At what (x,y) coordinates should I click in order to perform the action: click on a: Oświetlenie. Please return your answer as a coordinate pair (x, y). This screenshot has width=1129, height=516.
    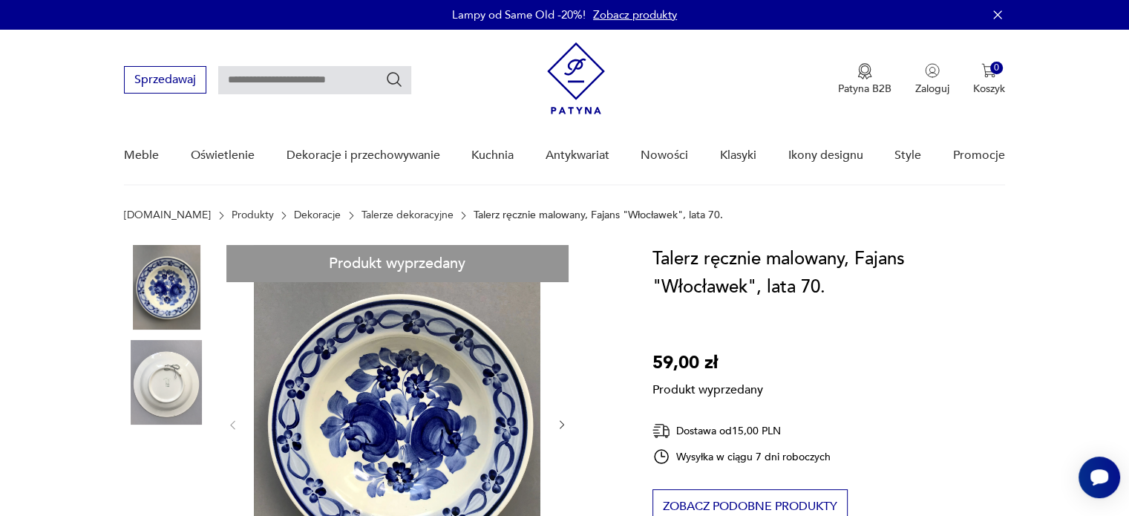
    Looking at the image, I should click on (223, 155).